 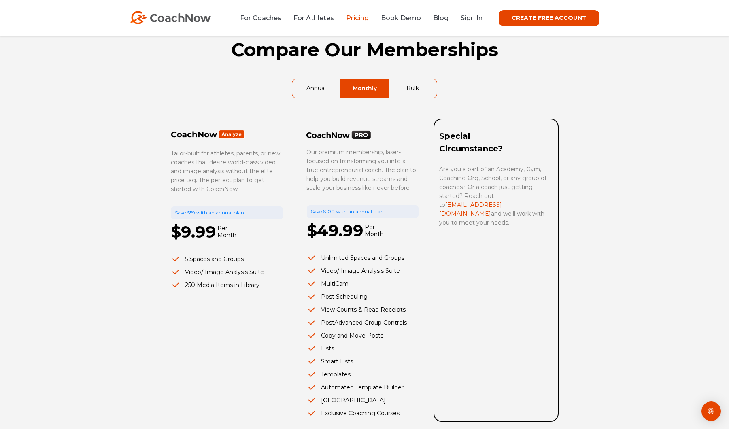 What do you see at coordinates (471, 18) in the screenshot?
I see `a: Sign In` at bounding box center [471, 18].